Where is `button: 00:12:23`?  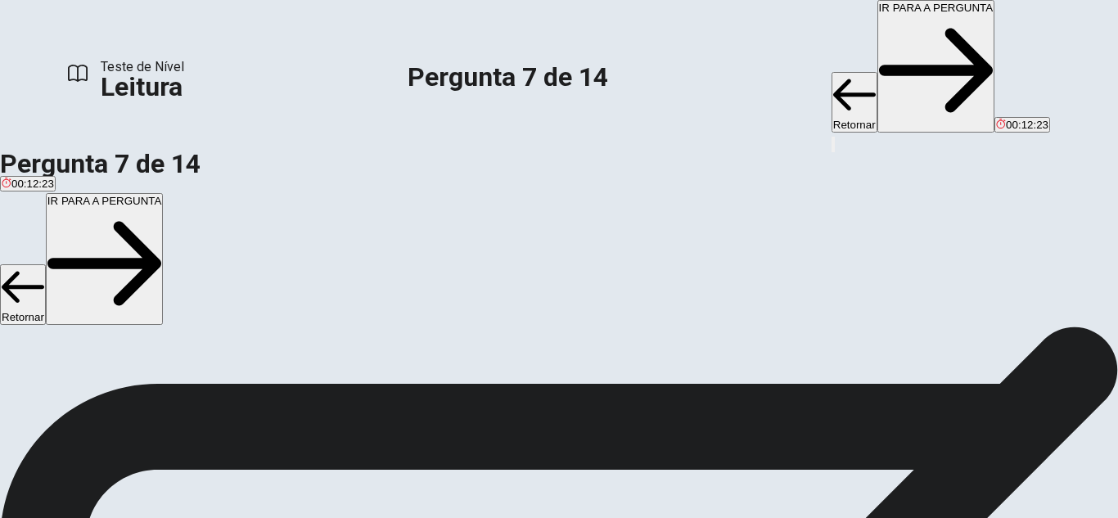 button: 00:12:23 is located at coordinates (1022, 124).